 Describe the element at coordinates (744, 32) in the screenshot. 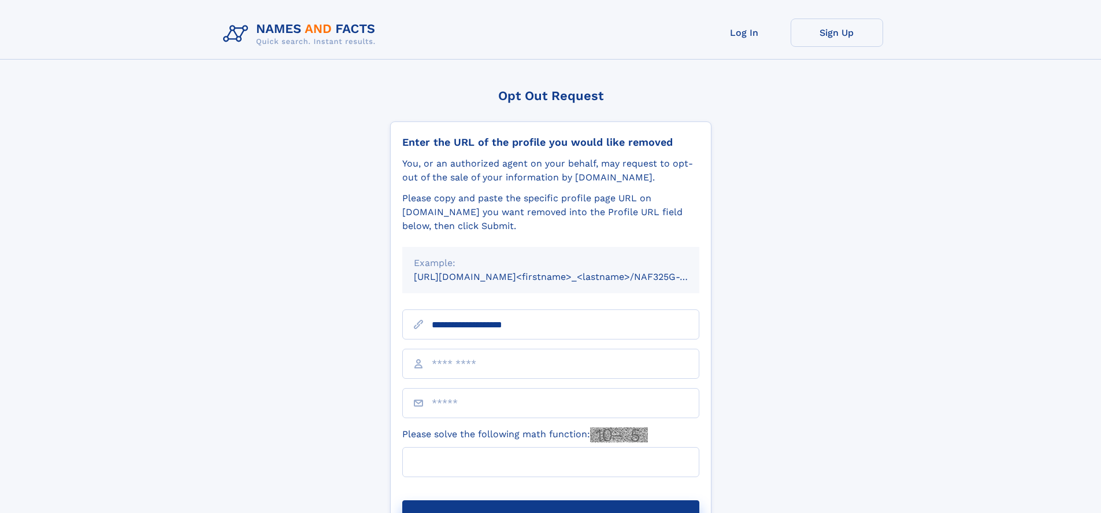

I see `a: Log In` at that location.